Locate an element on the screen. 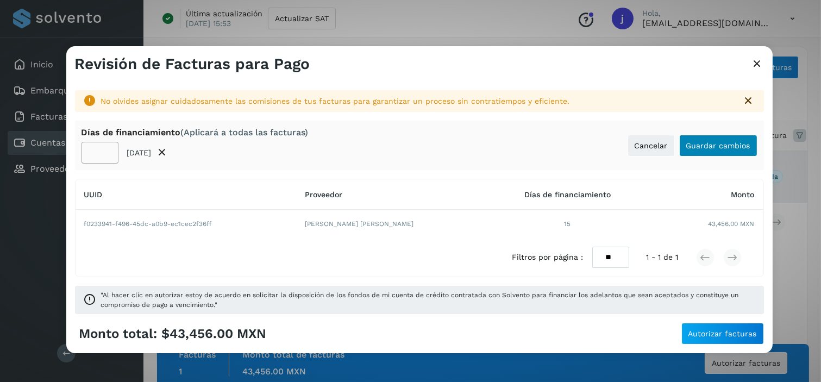 The image size is (821, 382). span: Guardar cambios is located at coordinates (718, 146).